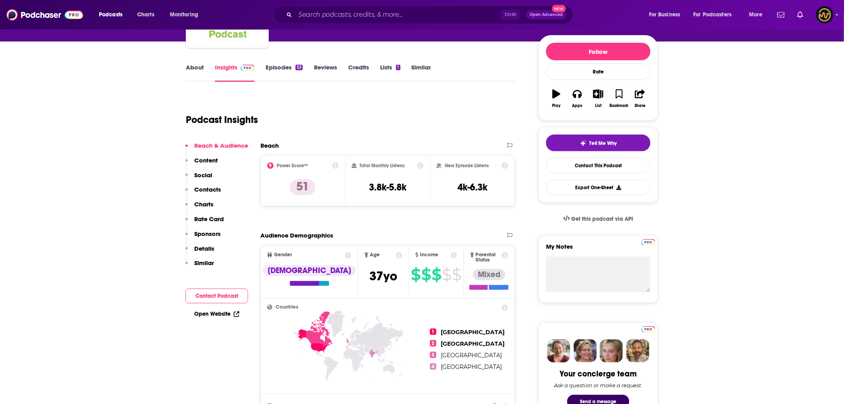 This screenshot has width=844, height=404. Describe the element at coordinates (375, 254) in the screenshot. I see `span: Age` at that location.